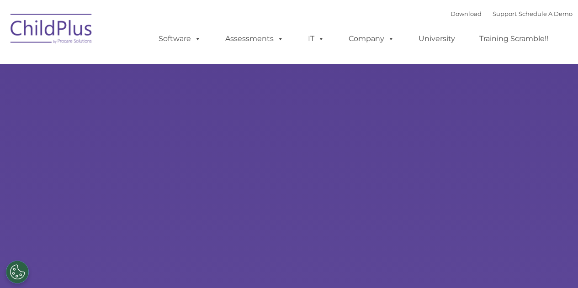 Image resolution: width=578 pixels, height=288 pixels. What do you see at coordinates (466, 14) in the screenshot?
I see `a: Download` at bounding box center [466, 14].